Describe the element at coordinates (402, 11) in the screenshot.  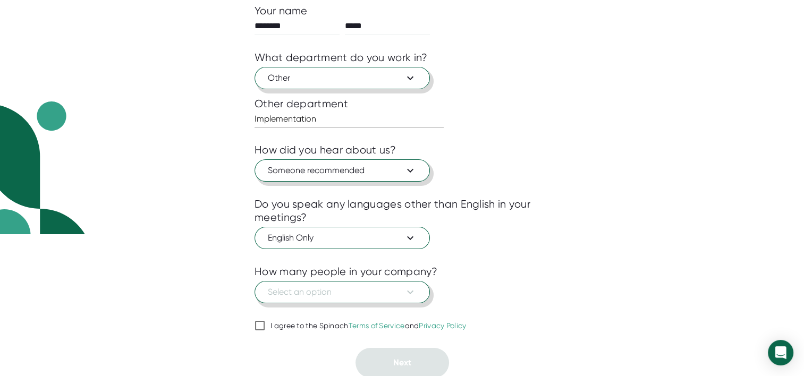
I see `div: Your name` at that location.